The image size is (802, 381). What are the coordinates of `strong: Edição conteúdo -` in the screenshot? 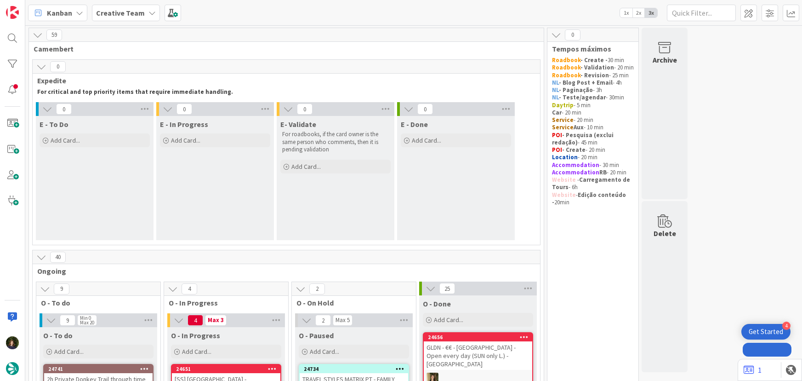 It's located at (590, 198).